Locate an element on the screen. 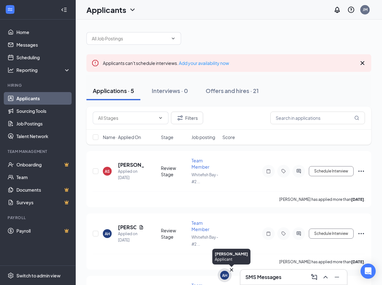 The image size is (382, 285). input: All Stages is located at coordinates (127, 118).